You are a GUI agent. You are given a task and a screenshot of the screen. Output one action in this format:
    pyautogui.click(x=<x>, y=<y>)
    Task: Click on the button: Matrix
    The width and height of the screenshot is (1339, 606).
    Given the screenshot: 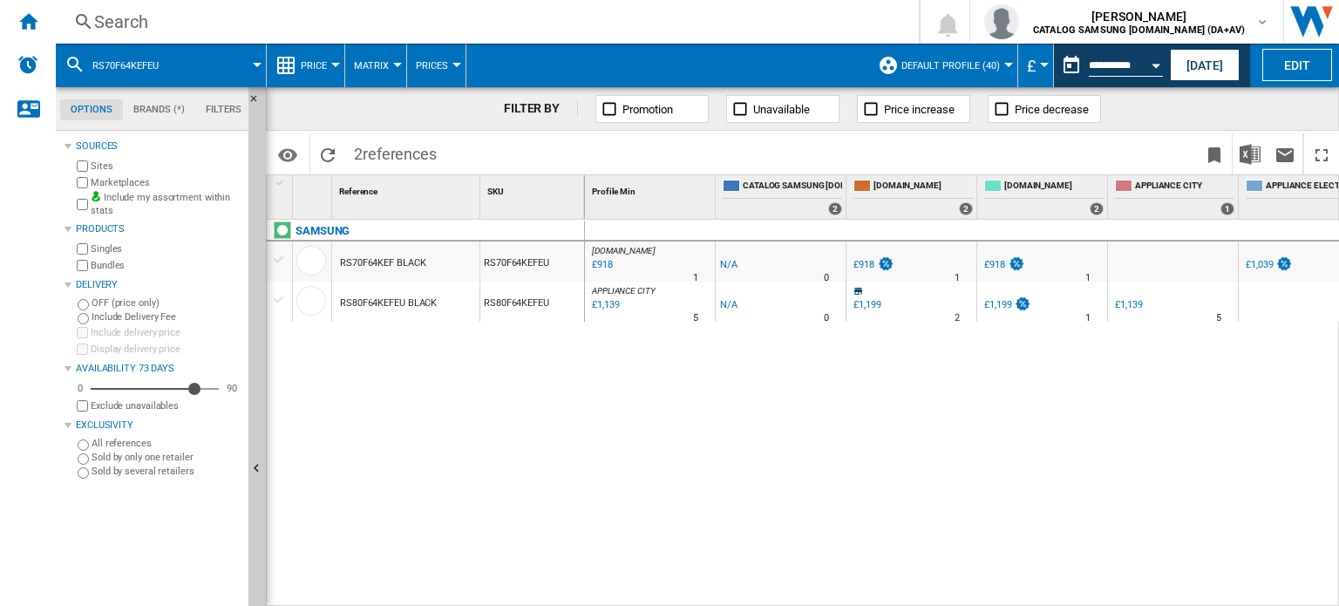 What is the action you would take?
    pyautogui.click(x=376, y=65)
    